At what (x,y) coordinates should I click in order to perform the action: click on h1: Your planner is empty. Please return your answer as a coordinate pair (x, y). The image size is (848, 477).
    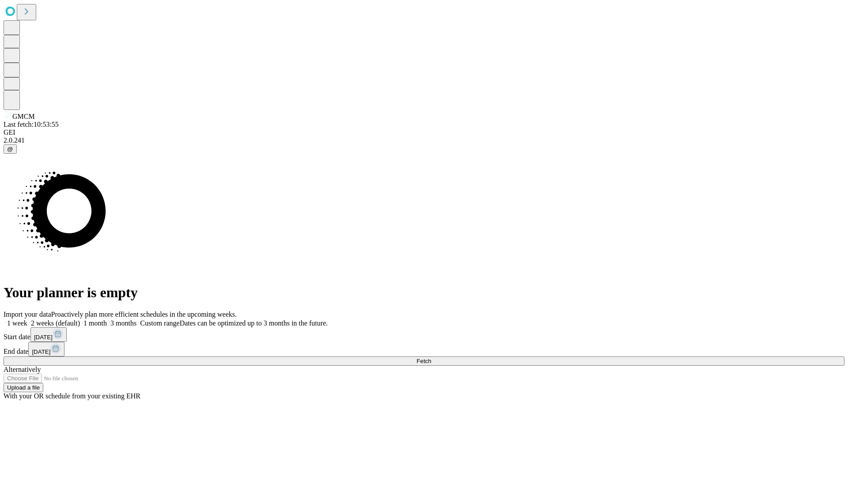
    Looking at the image, I should click on (424, 292).